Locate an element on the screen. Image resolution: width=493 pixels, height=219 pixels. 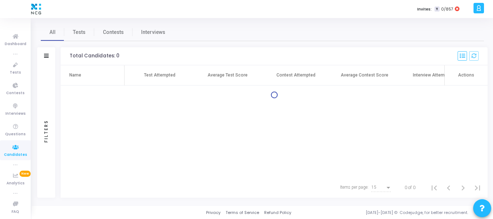
button: First page is located at coordinates (434, 188).